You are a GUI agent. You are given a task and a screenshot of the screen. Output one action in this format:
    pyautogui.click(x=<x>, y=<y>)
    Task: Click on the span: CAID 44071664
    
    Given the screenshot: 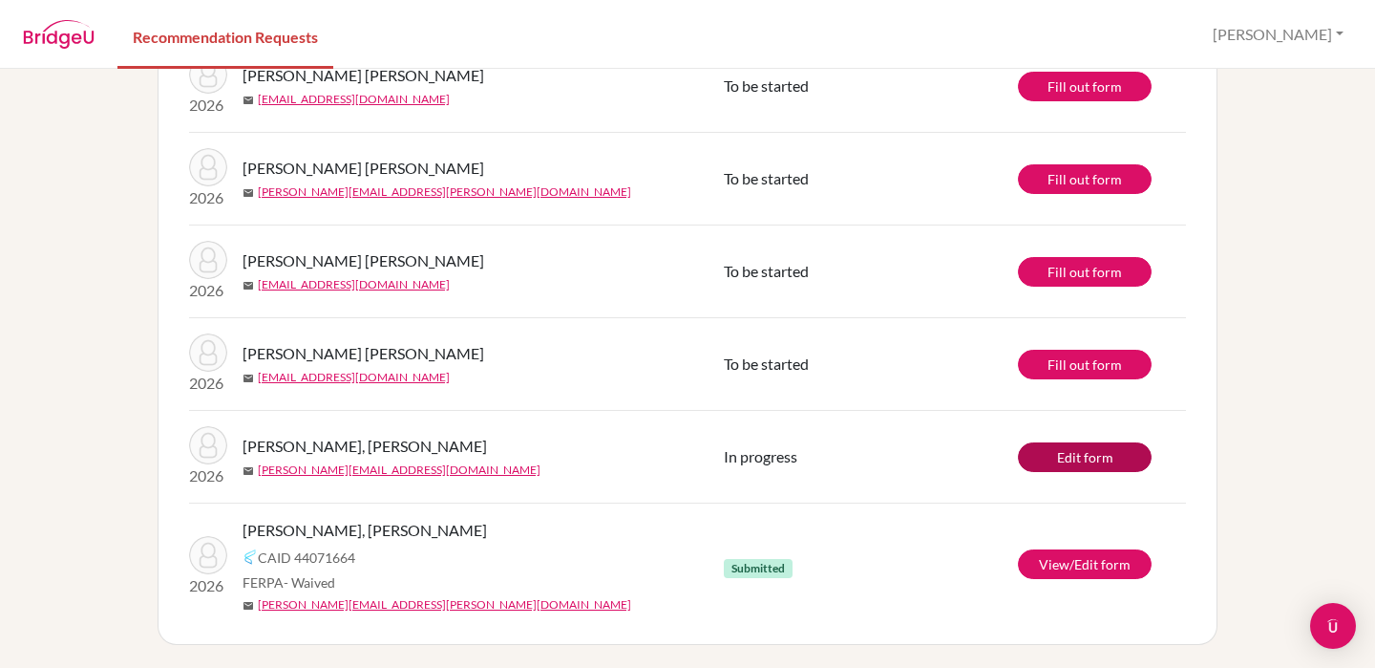 What is the action you would take?
    pyautogui.click(x=307, y=557)
    